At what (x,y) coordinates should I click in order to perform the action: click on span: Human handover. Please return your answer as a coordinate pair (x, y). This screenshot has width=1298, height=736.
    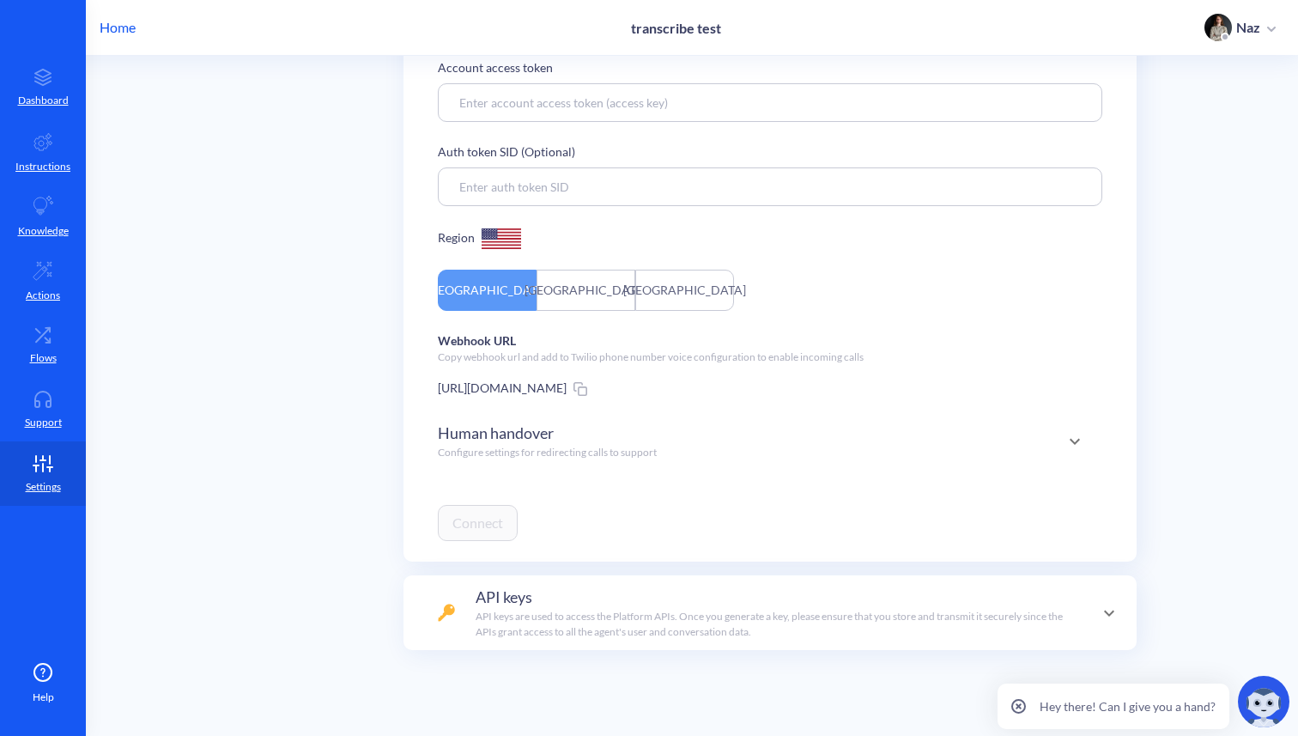
    Looking at the image, I should click on (495, 433).